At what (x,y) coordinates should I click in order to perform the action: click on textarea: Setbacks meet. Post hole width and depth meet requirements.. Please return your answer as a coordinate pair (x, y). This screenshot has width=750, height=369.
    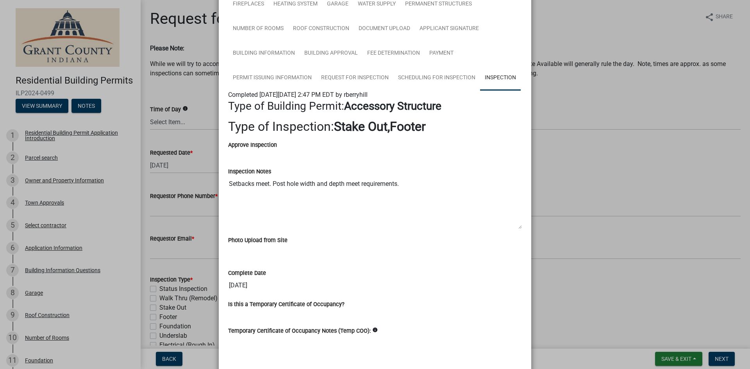
    Looking at the image, I should click on (375, 203).